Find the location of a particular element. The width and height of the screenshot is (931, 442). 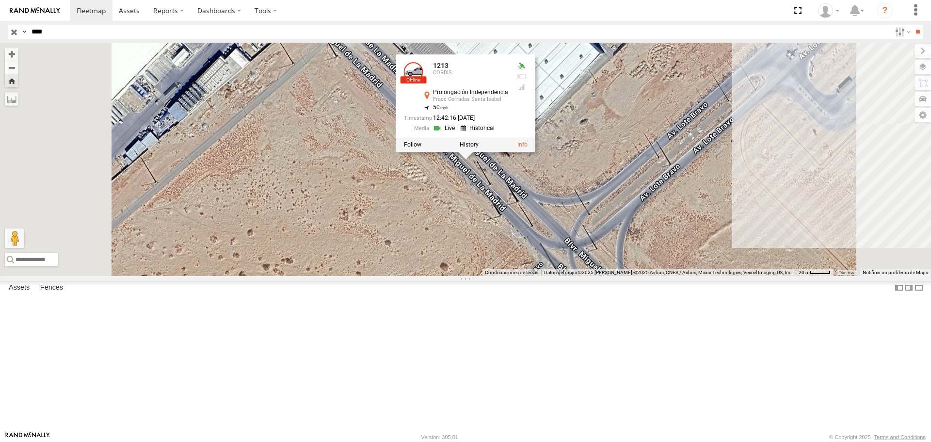

div: Last Event GSM Signal Strength is located at coordinates (522, 87).